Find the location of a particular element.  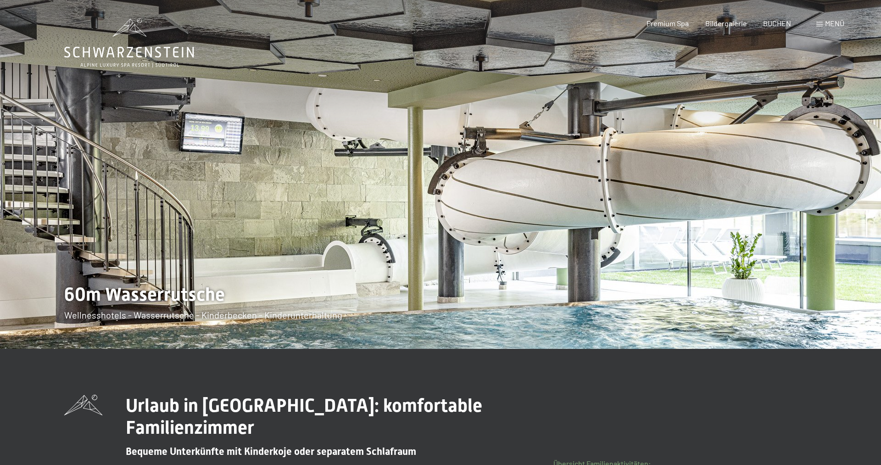

span: Premium Spa is located at coordinates (668, 23).